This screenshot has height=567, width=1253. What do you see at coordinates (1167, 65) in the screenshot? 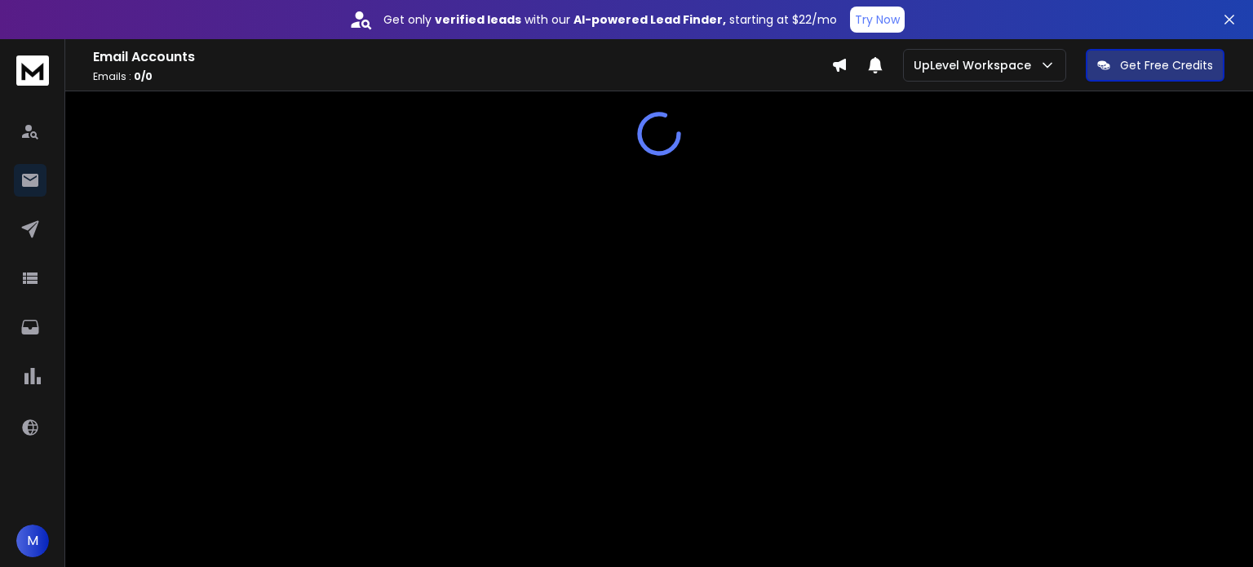
I see `p: Get Free Credits` at bounding box center [1167, 65].